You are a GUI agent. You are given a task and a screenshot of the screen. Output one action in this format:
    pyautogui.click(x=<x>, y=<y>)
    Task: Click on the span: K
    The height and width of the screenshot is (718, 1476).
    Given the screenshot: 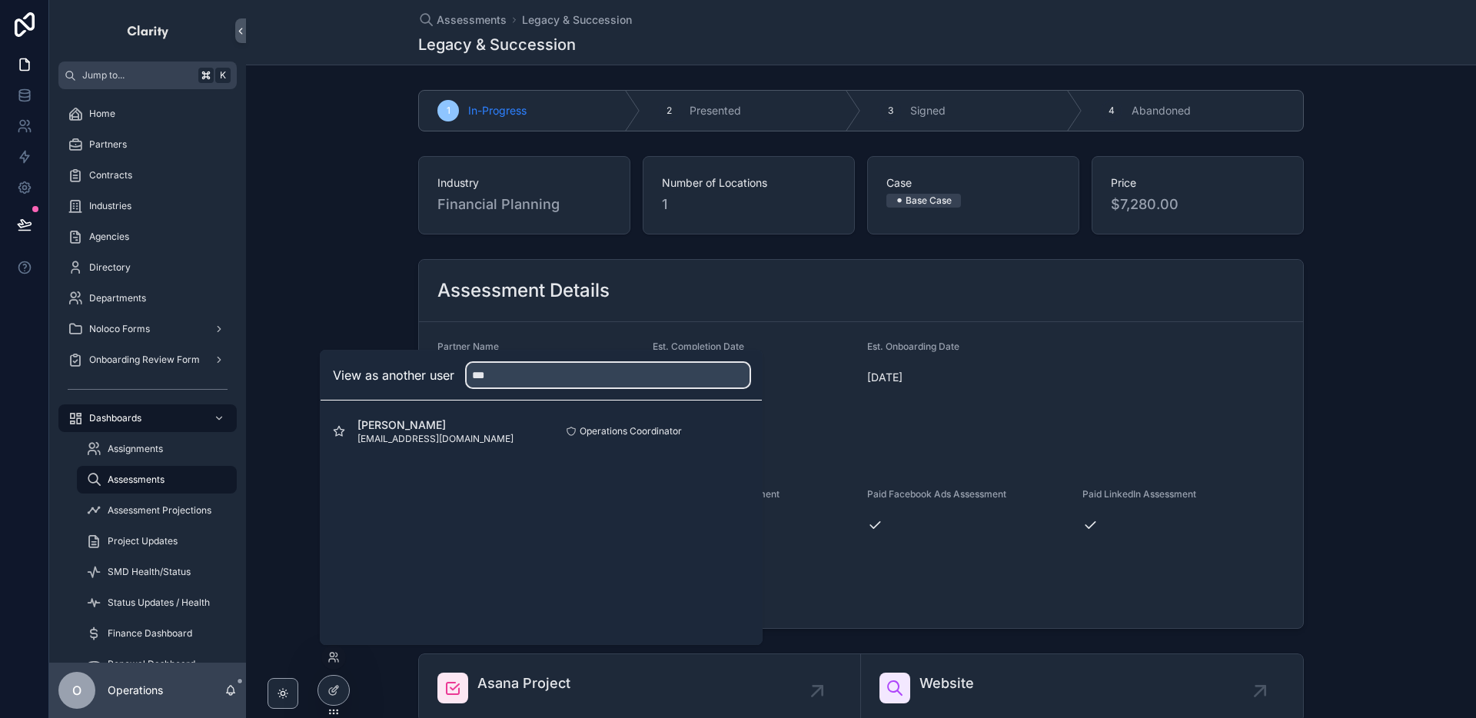 What is the action you would take?
    pyautogui.click(x=223, y=75)
    